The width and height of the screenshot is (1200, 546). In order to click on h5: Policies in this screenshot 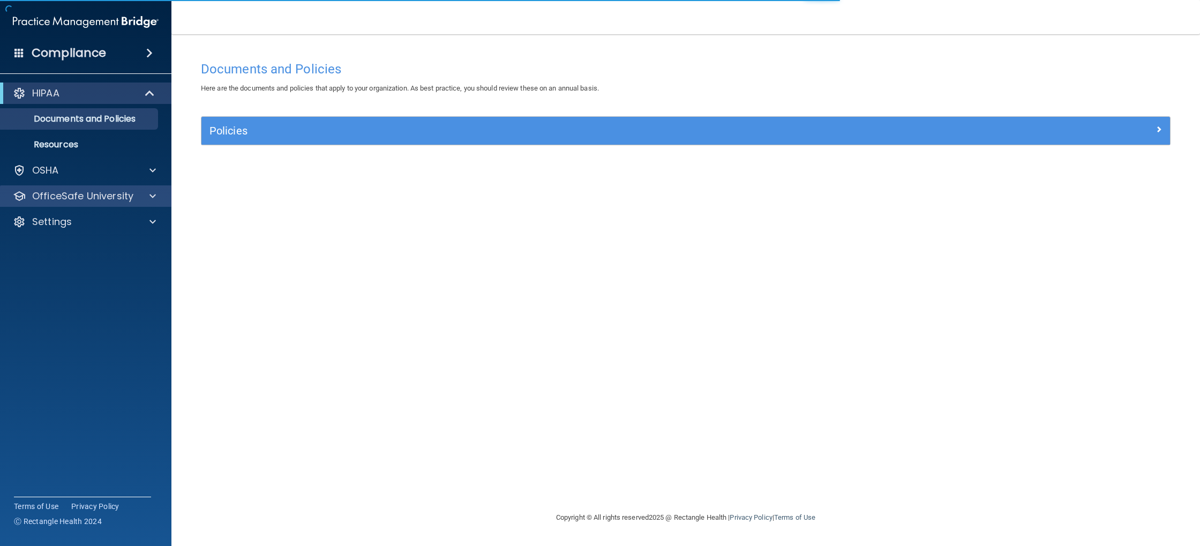, I will do `click(565, 131)`.